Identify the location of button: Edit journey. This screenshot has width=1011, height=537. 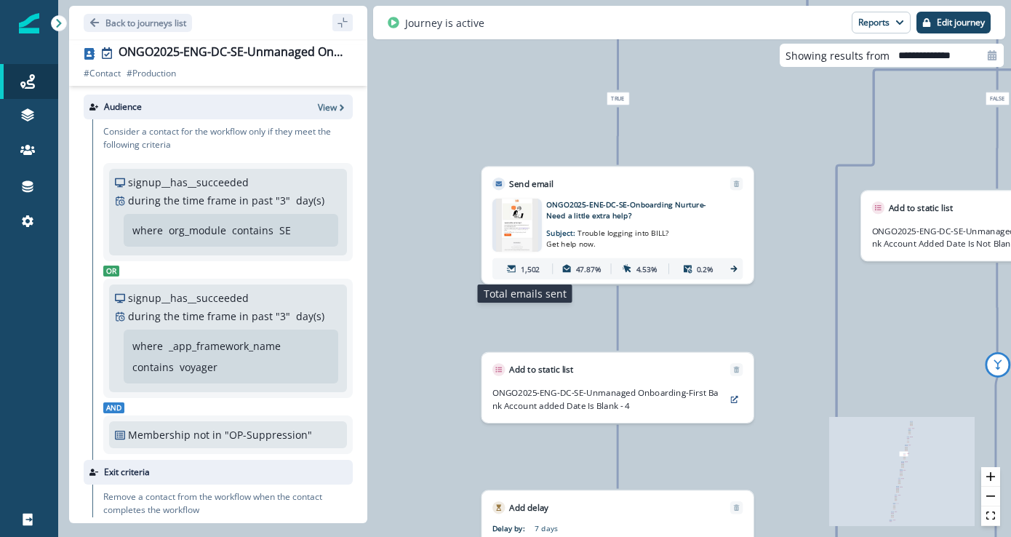
(953, 23).